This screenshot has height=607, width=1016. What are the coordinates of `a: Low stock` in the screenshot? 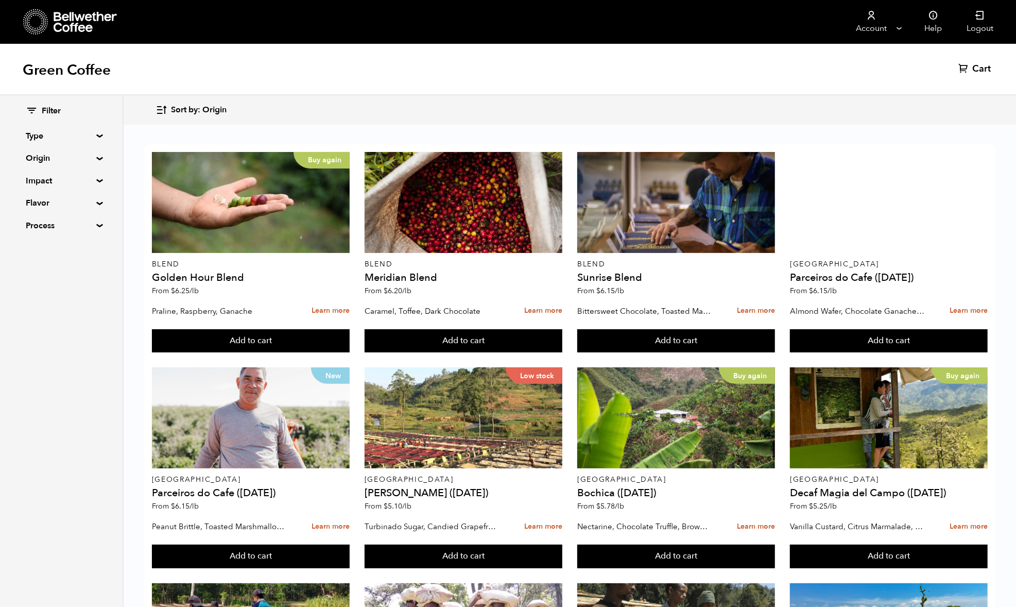 It's located at (464, 418).